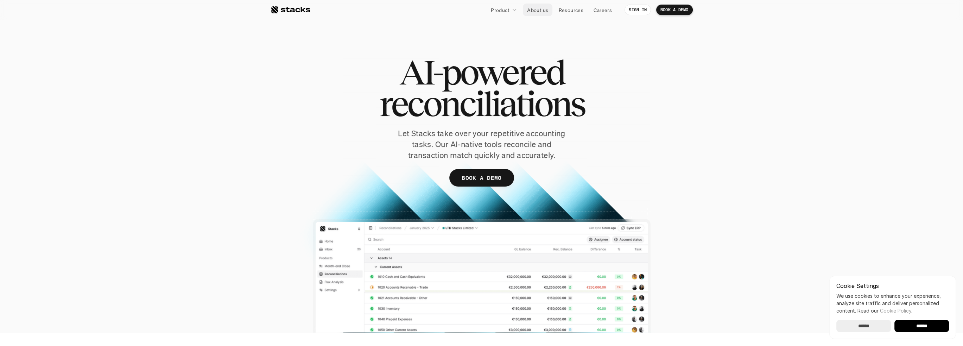 This screenshot has width=963, height=346. What do you see at coordinates (571, 10) in the screenshot?
I see `p: Resources` at bounding box center [571, 10].